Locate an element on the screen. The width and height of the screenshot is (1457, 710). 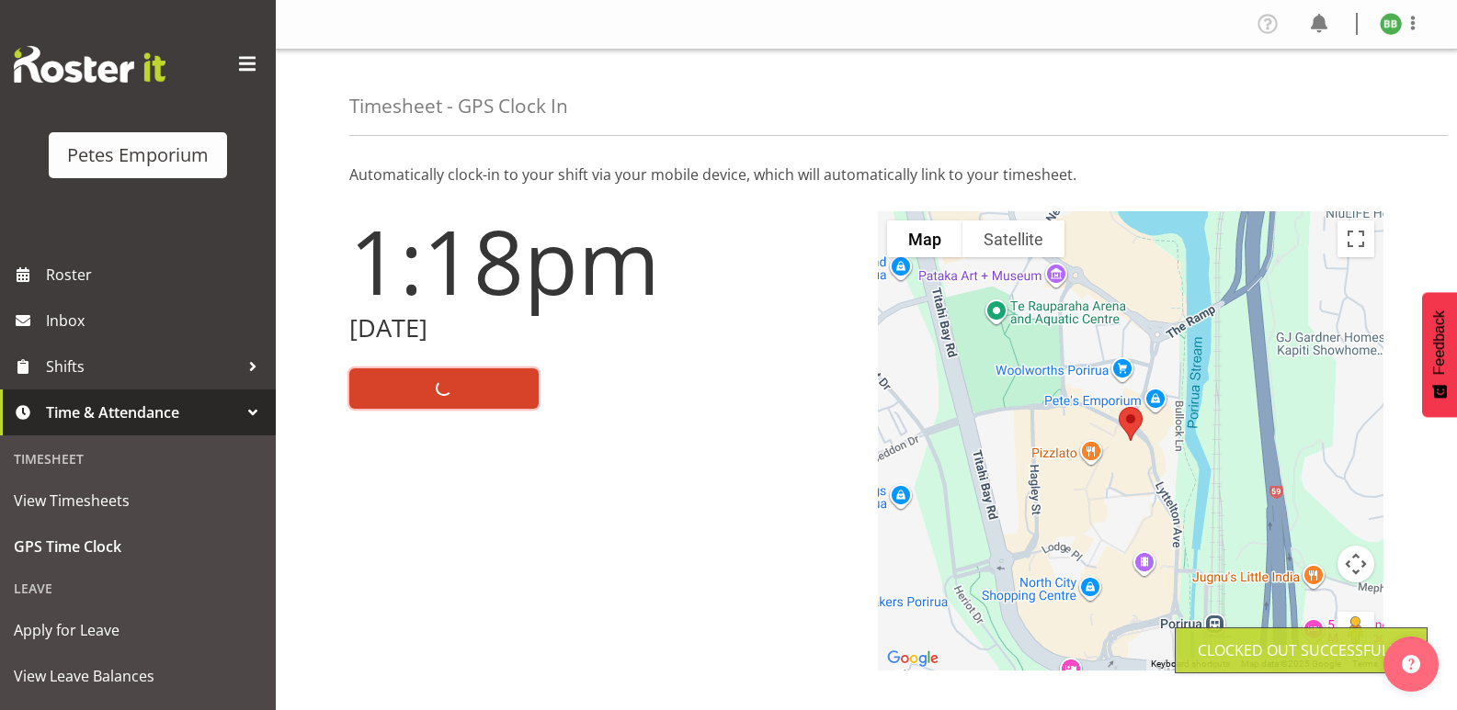
button: Show street map is located at coordinates (925, 239).